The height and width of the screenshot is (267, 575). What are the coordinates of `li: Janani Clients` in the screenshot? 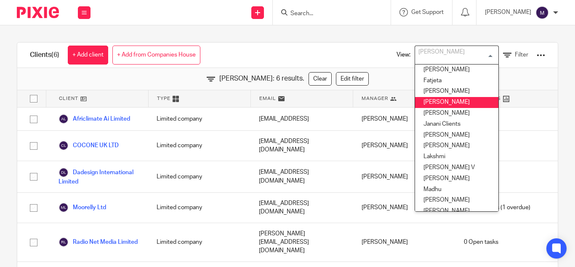 It's located at (457, 124).